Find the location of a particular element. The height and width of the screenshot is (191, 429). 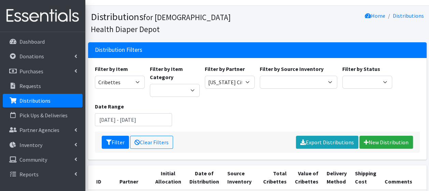

h3: Distribution Filters is located at coordinates (119, 50).